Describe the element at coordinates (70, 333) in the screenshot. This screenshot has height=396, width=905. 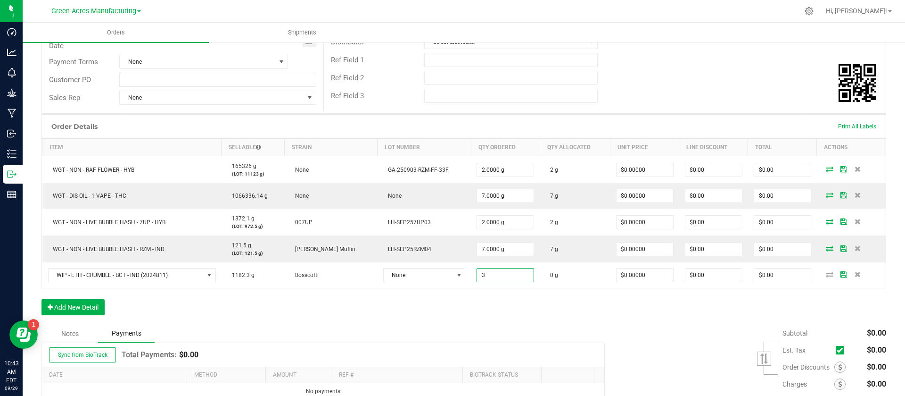
I see `div: Notes` at that location.